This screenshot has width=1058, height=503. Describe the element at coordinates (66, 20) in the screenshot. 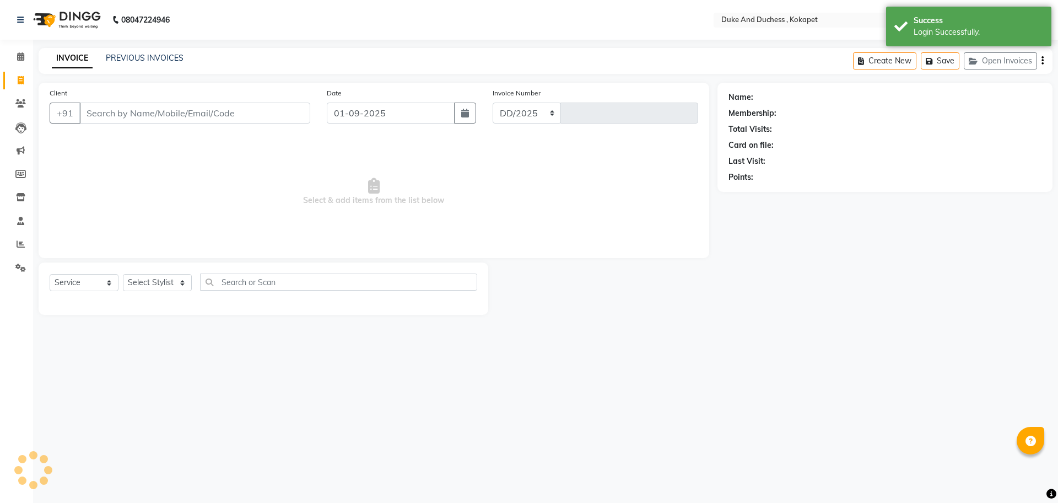

I see `img: logo` at that location.